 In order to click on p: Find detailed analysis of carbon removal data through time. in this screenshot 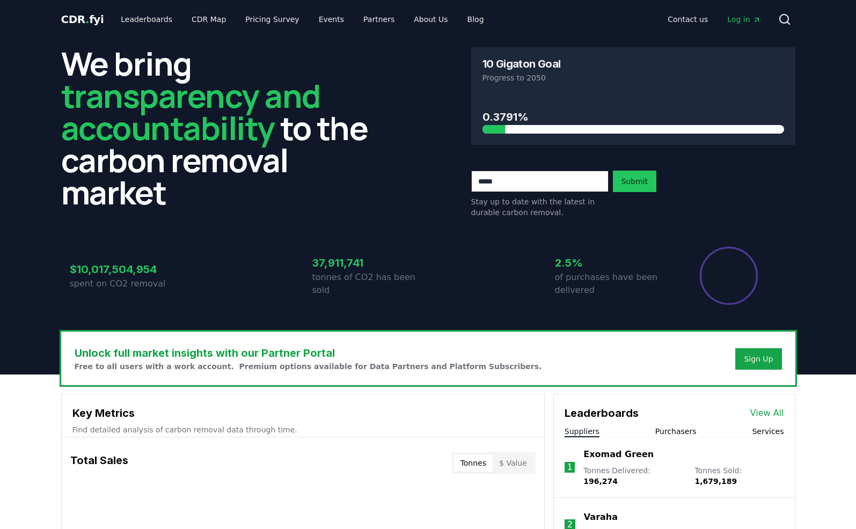, I will do `click(303, 430)`.